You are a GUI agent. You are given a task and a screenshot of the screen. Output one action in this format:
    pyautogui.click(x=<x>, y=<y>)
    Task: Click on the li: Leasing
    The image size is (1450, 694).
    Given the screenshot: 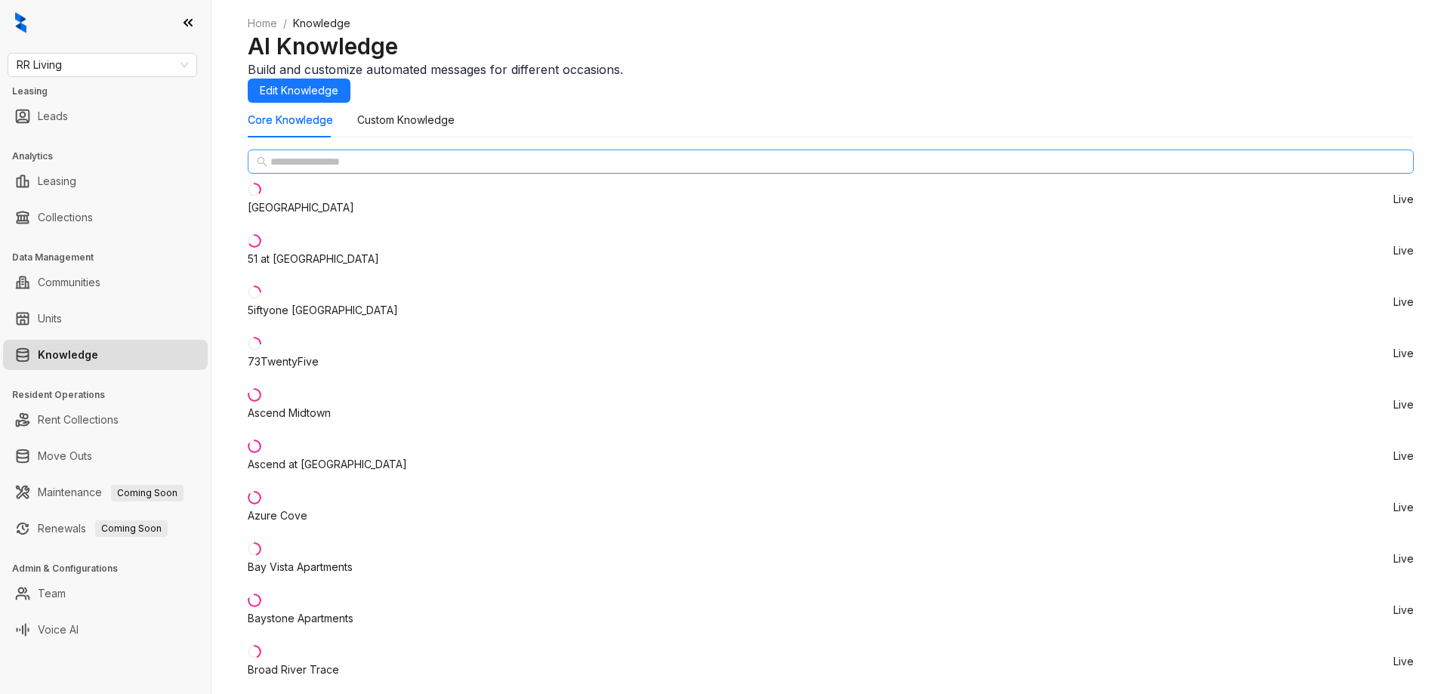 What is the action you would take?
    pyautogui.click(x=105, y=181)
    